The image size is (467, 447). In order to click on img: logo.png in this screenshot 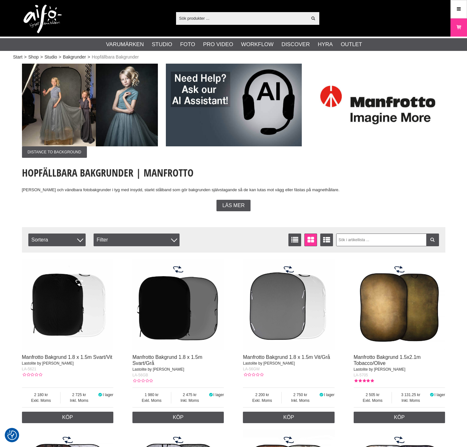, I will do `click(43, 19)`.